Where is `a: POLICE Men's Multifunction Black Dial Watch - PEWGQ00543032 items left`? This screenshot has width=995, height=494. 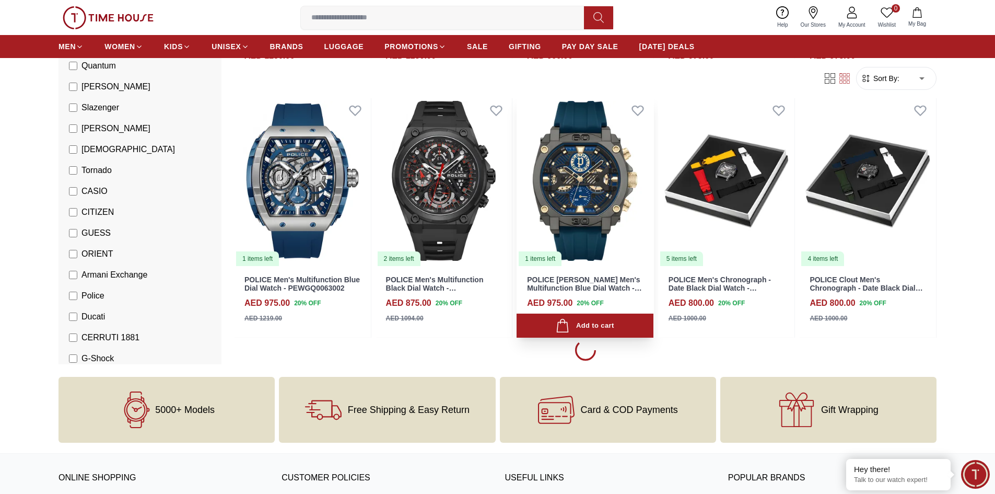
a: POLICE Men's Multifunction Black Dial Watch - PEWGQ00543032 items left is located at coordinates (444, 181).